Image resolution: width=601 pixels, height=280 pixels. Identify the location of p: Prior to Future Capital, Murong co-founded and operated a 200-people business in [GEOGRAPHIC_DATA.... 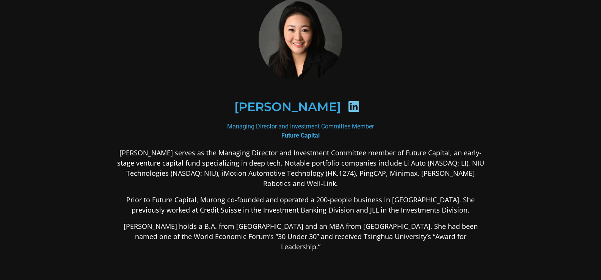
(301, 205).